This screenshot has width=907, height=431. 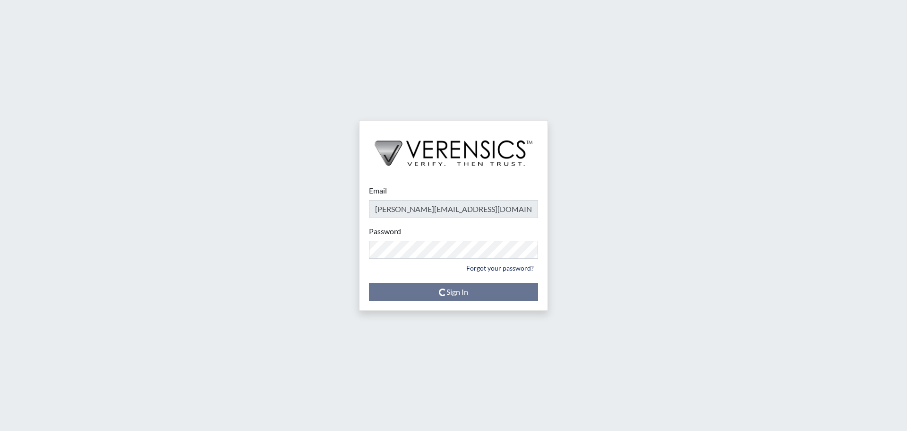 I want to click on button: Sign In, so click(x=454, y=292).